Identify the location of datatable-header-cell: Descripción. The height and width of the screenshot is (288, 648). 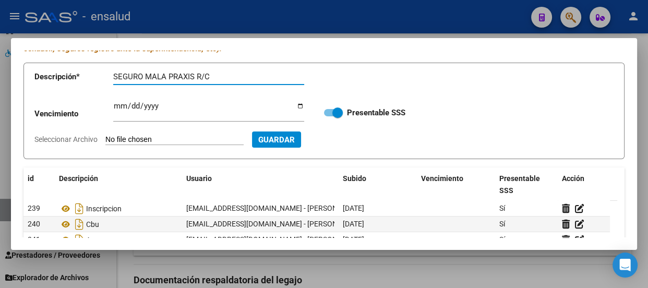
(118, 185).